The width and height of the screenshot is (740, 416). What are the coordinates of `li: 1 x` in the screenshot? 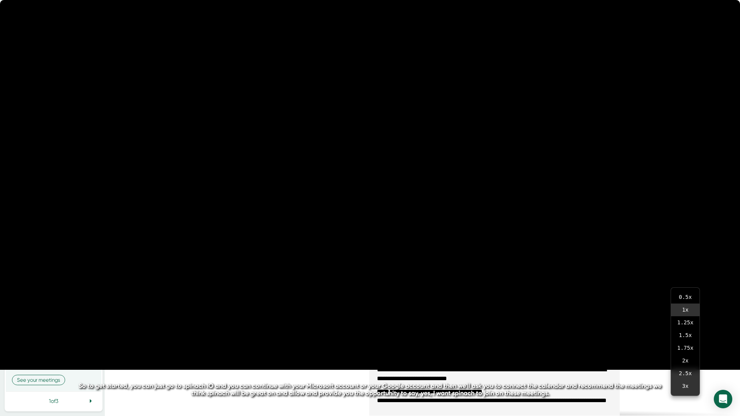 It's located at (685, 310).